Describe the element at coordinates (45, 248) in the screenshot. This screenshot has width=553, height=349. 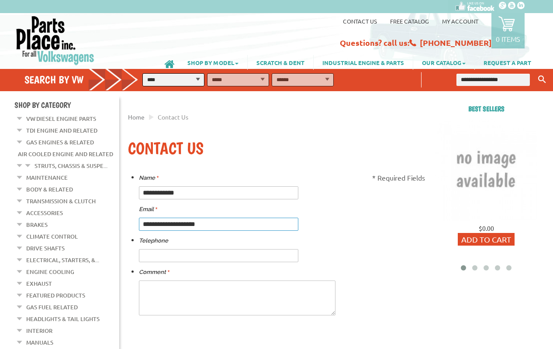
I see `a: Drive Shafts` at that location.